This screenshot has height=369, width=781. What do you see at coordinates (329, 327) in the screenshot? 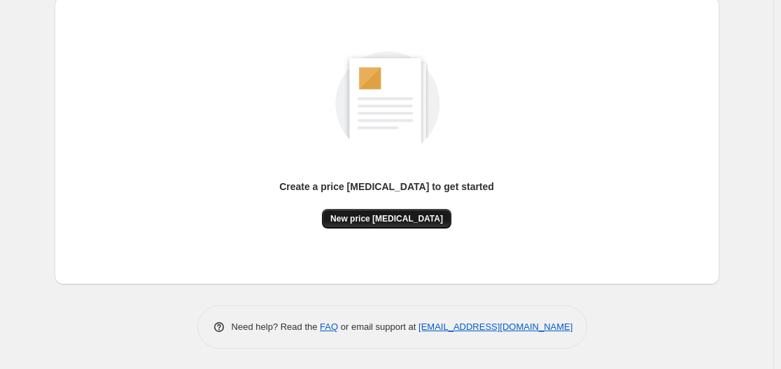
I see `a: FAQ` at bounding box center [329, 327].